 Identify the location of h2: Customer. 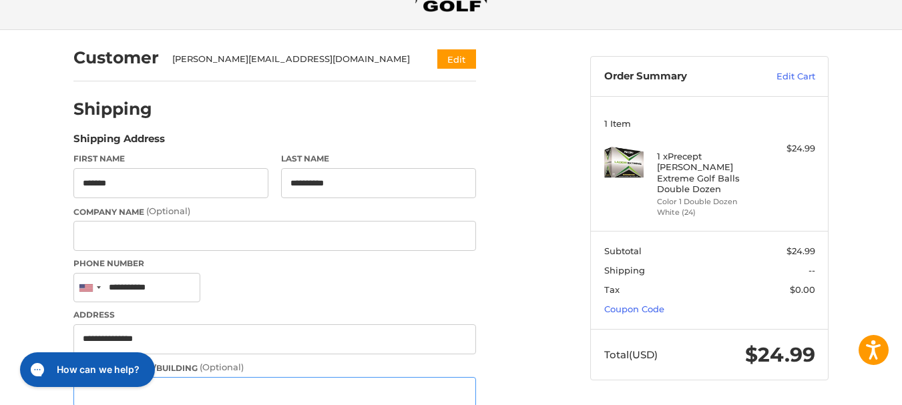
(116, 57).